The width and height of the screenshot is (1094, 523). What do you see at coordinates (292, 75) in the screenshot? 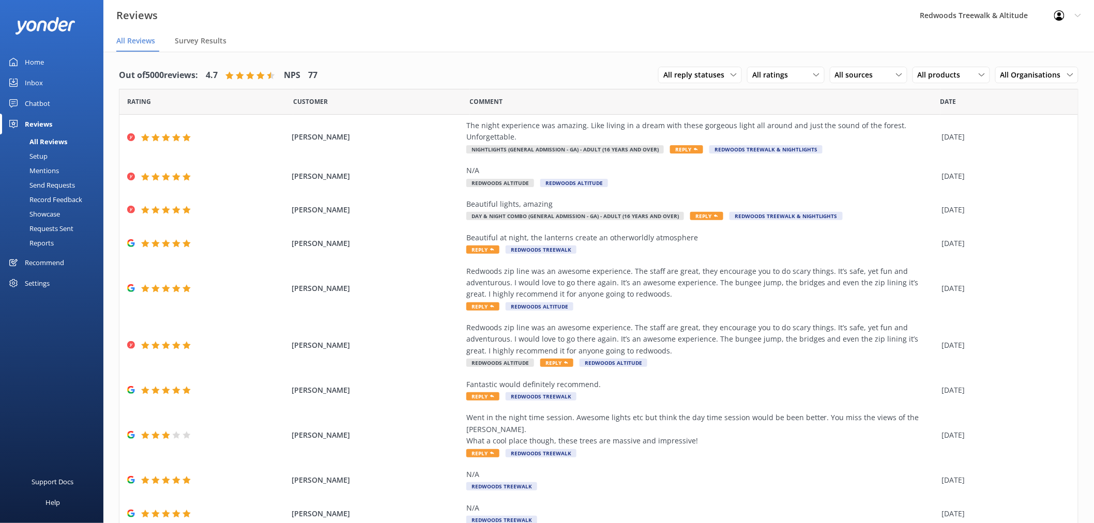
I see `h4: NPS` at bounding box center [292, 75].